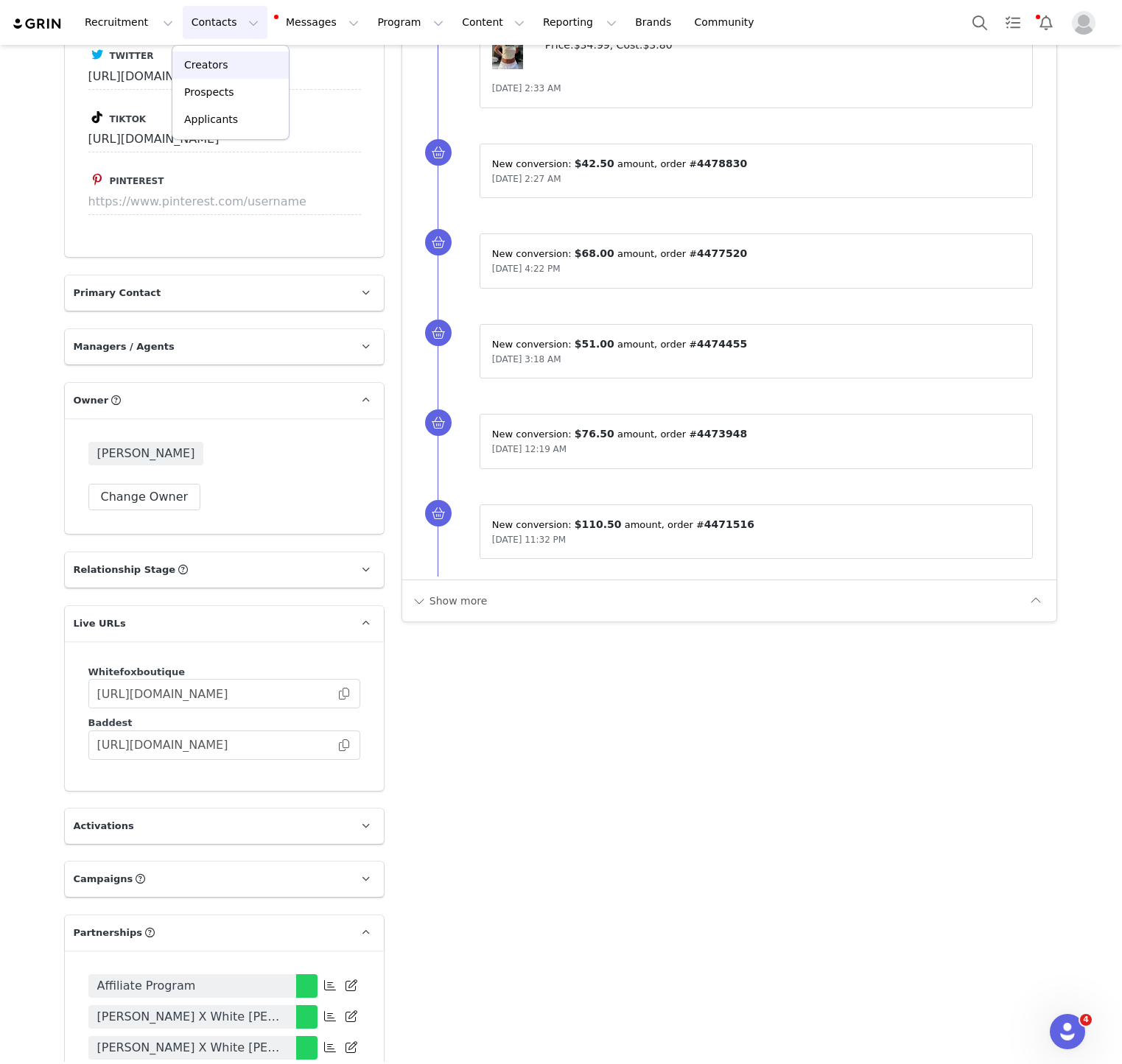  I want to click on span: Managers / Agents, so click(124, 347).